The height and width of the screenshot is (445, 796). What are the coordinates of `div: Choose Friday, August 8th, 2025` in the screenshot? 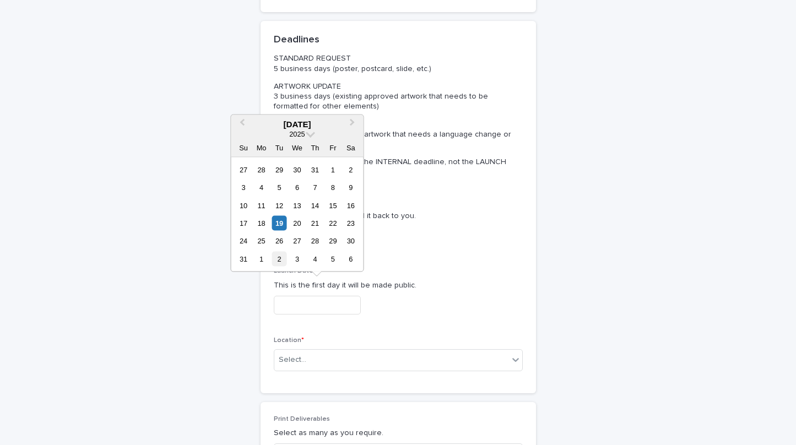 It's located at (333, 187).